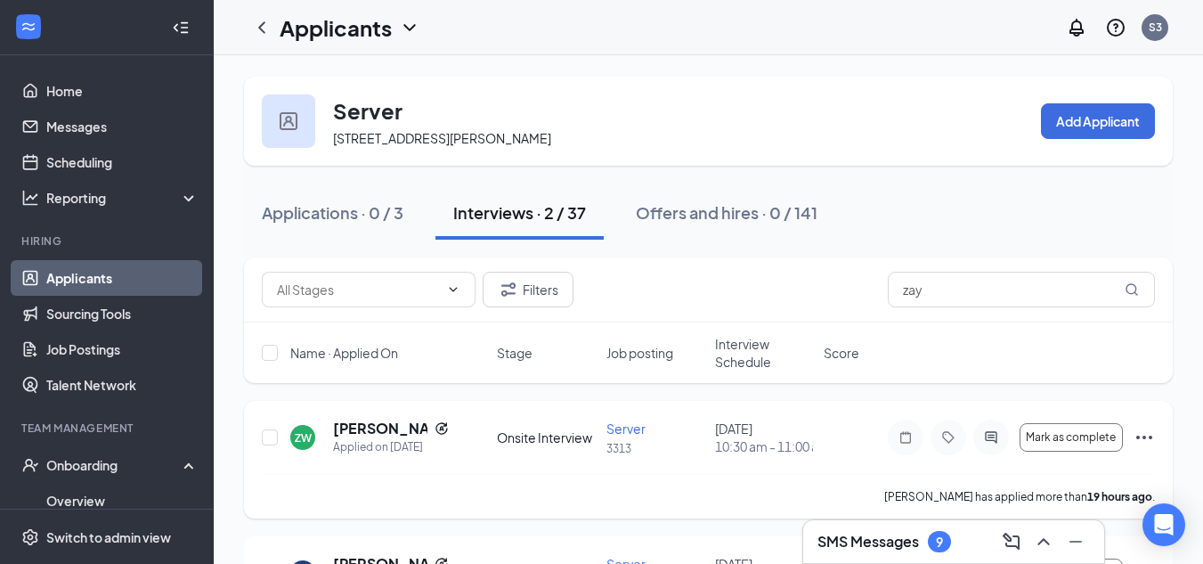 The height and width of the screenshot is (564, 1203). I want to click on span: Name · Applied On, so click(344, 353).